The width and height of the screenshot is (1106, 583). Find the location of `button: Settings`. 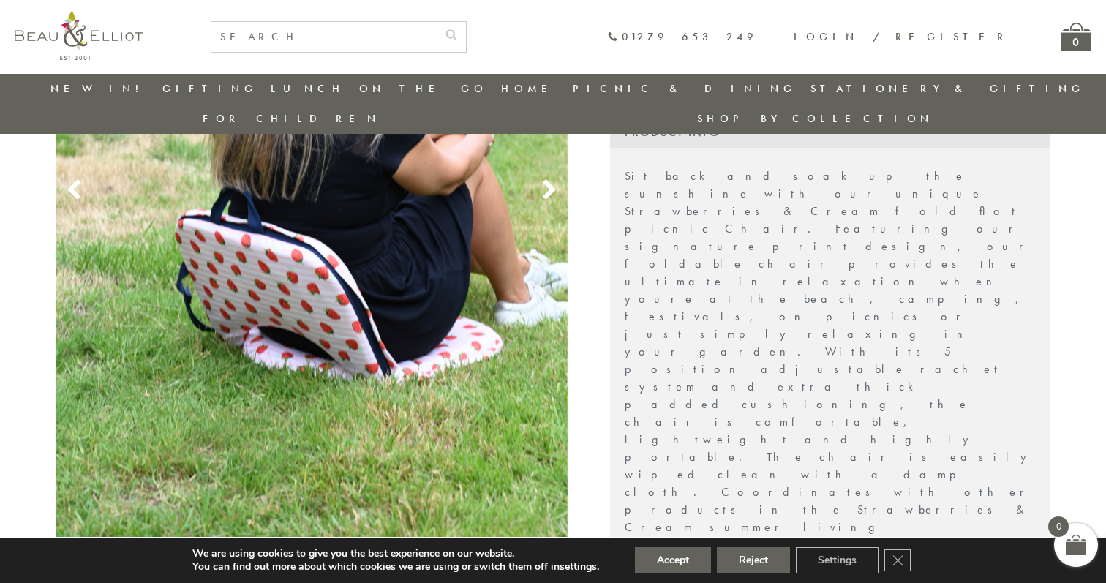

button: Settings is located at coordinates (837, 560).